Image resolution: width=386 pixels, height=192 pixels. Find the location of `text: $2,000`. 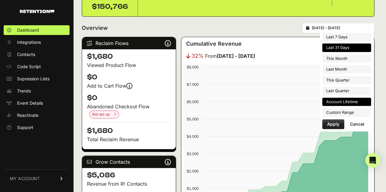

text: $2,000 is located at coordinates (192, 171).